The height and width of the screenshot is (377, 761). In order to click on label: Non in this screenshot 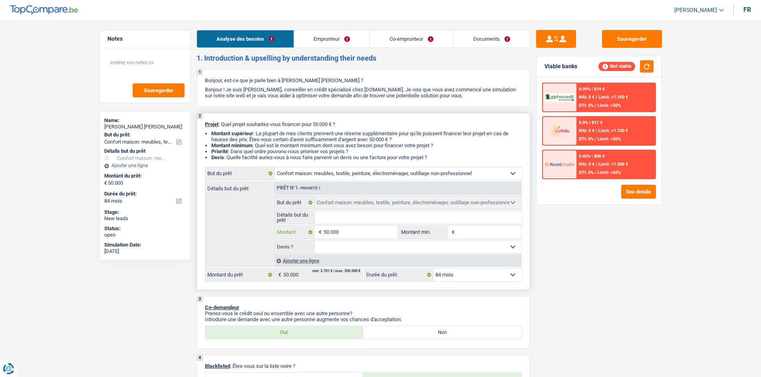, I will do `click(442, 333)`.